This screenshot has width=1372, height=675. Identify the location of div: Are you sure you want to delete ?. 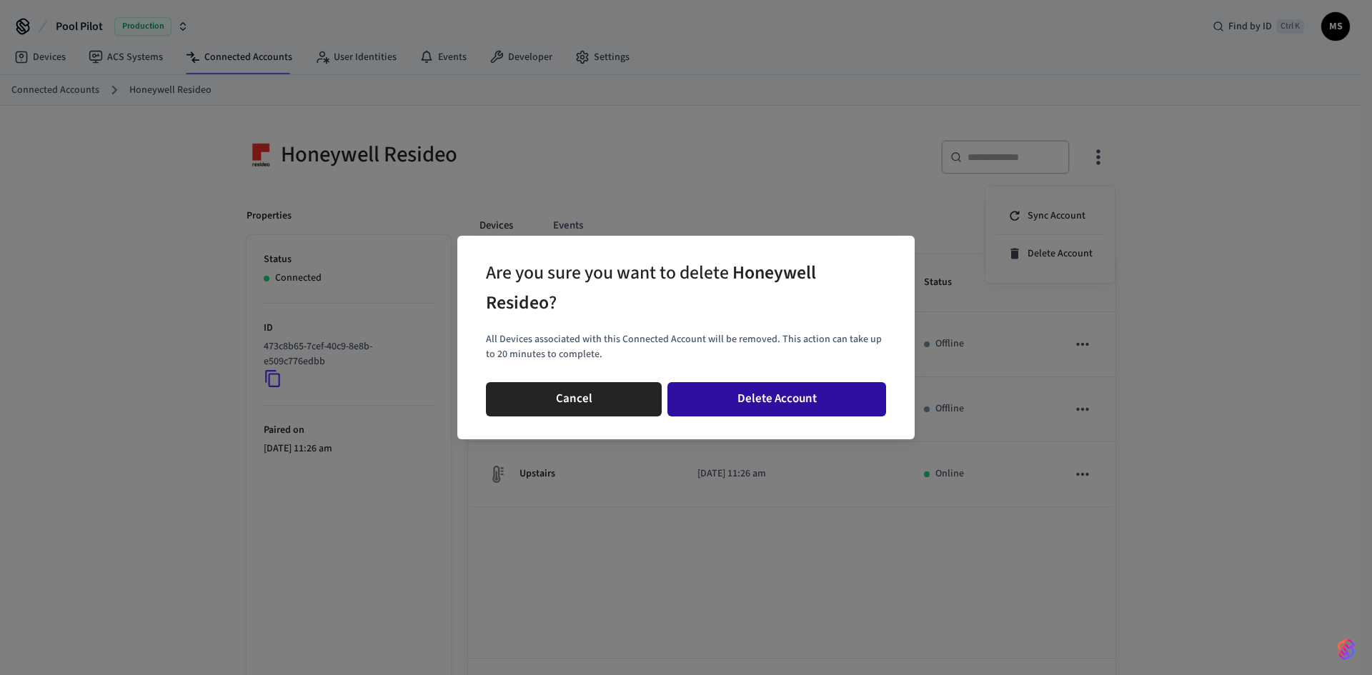
(666, 288).